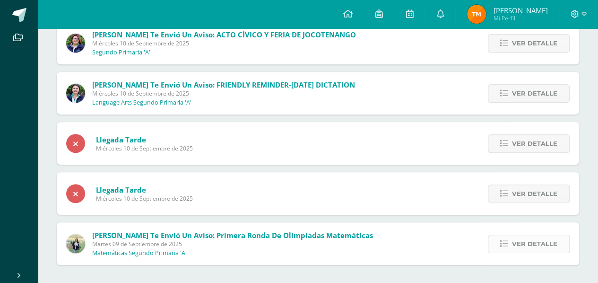  What do you see at coordinates (233, 243) in the screenshot?
I see `span: Martes 09 de Septiembre de 2025` at bounding box center [233, 243].